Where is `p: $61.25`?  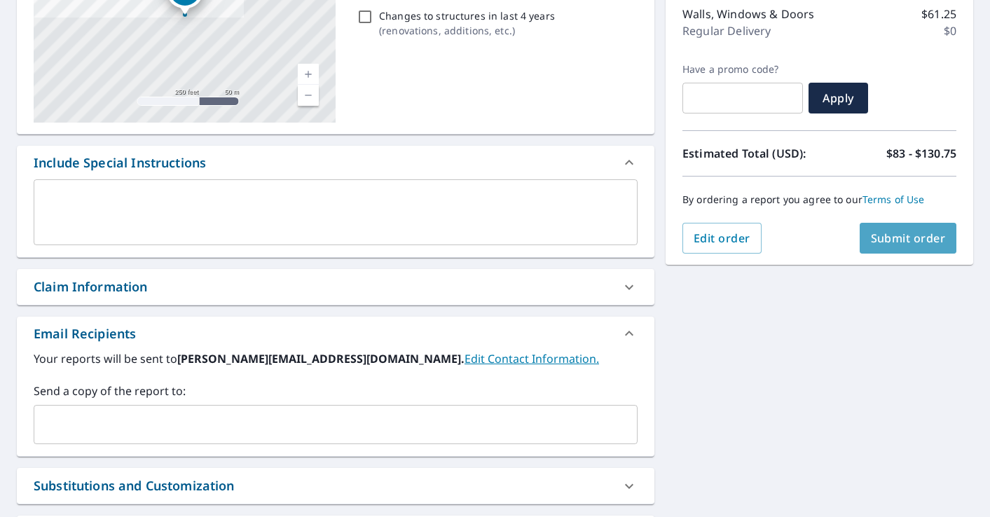
p: $61.25 is located at coordinates (939, 14).